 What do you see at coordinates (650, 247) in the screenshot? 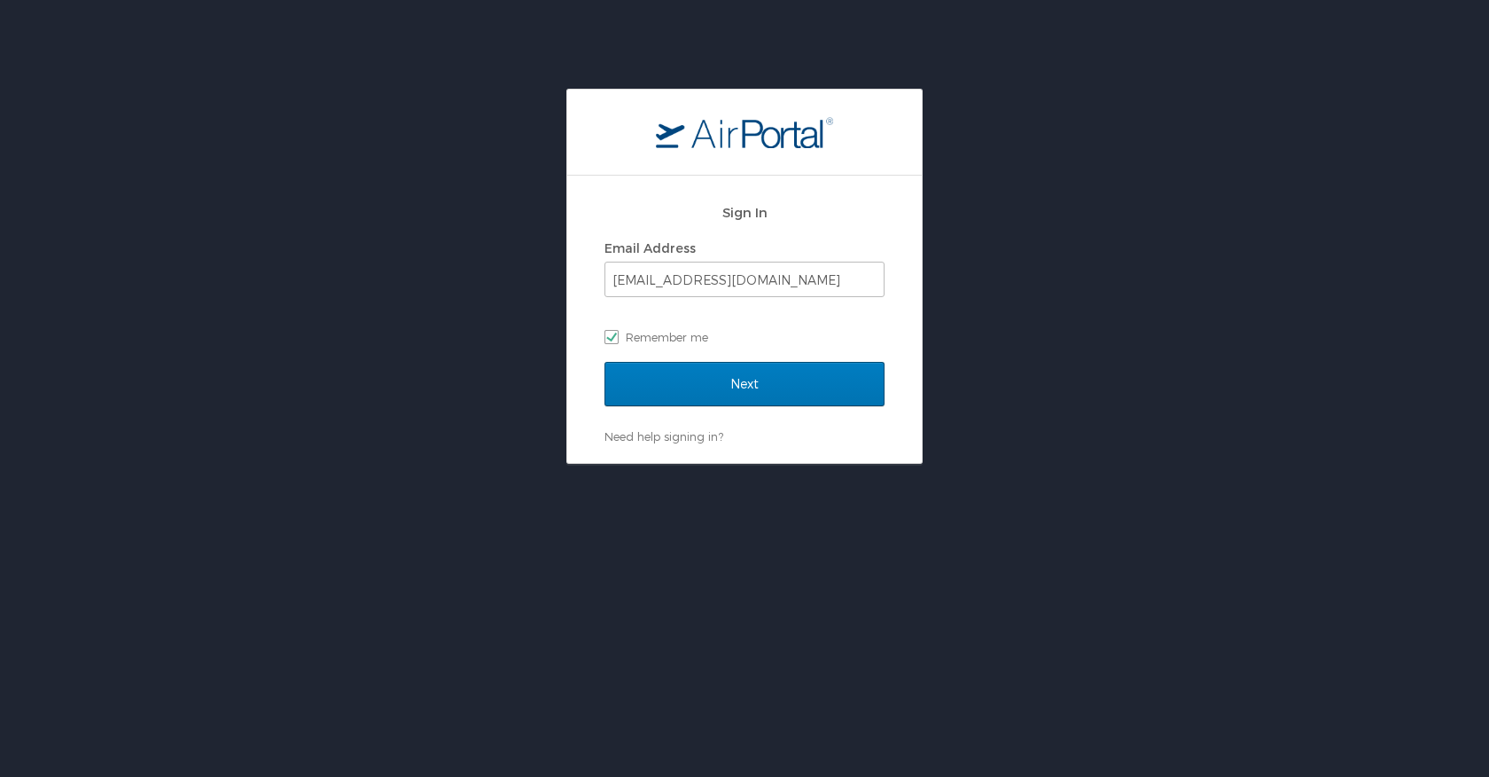
I see `label: Email Address` at bounding box center [650, 247].